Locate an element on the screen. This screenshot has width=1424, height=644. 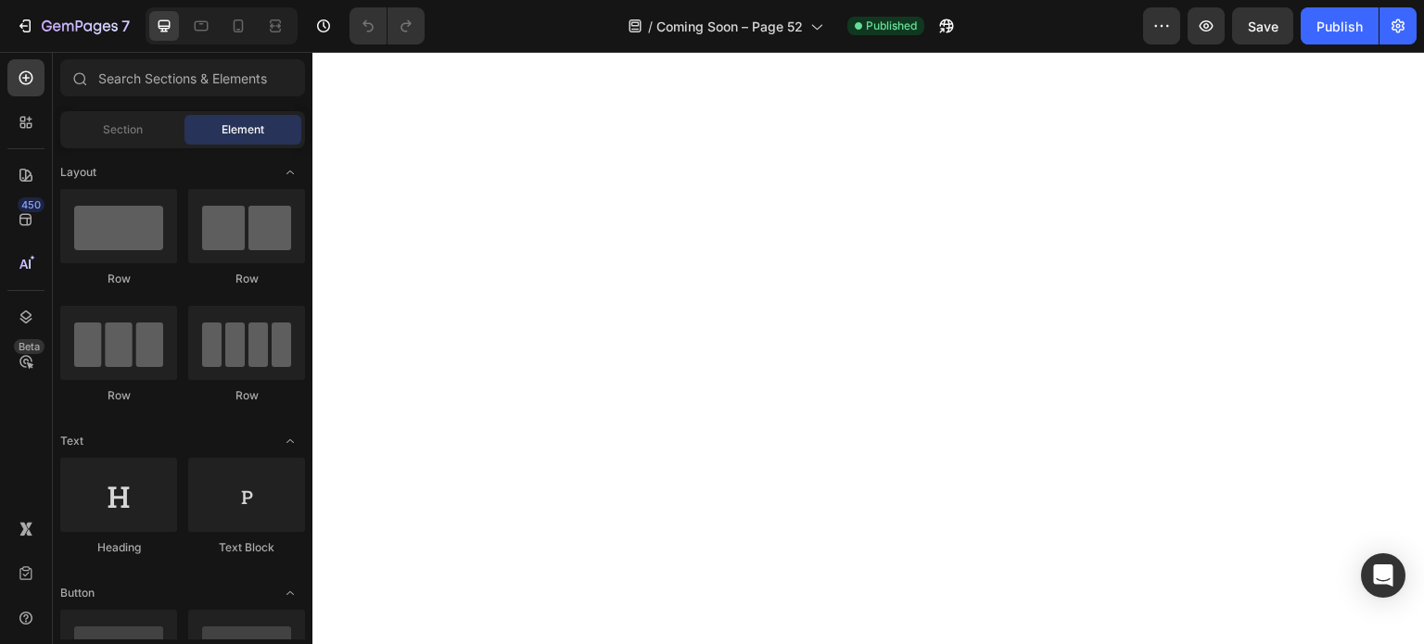
button: Save is located at coordinates (1263, 26).